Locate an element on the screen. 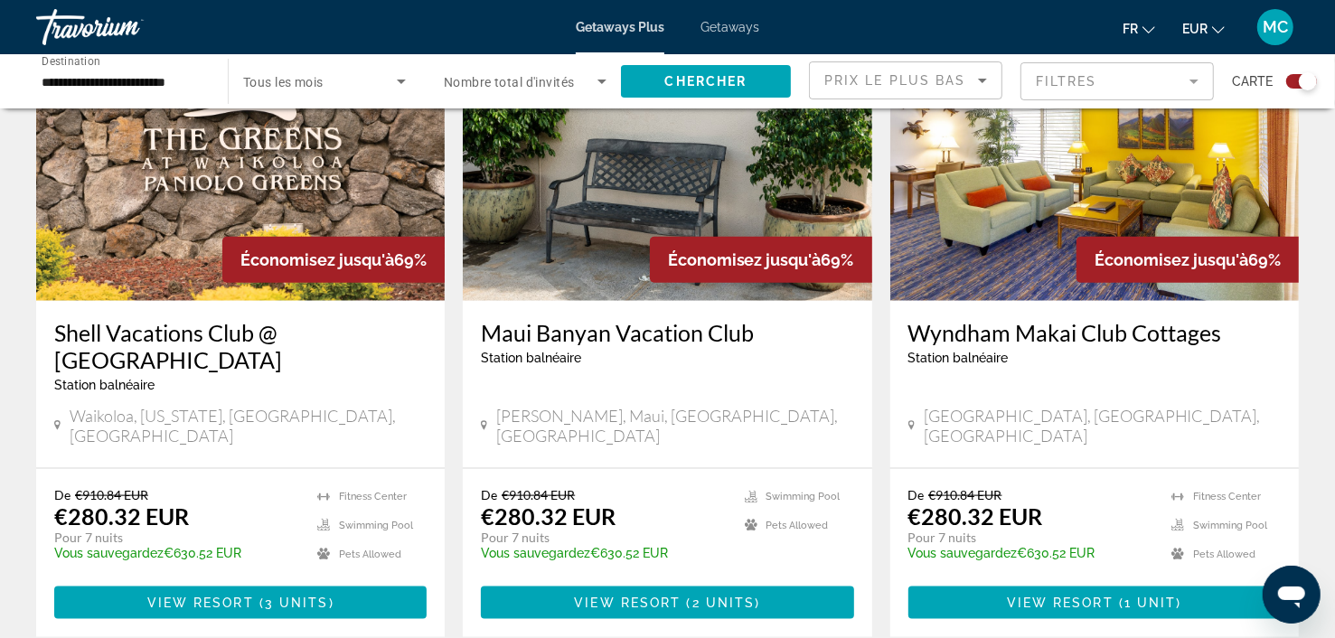 The image size is (1335, 638). span: Destination is located at coordinates (70, 61).